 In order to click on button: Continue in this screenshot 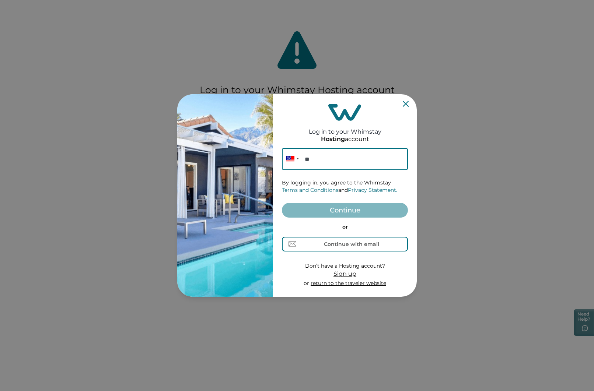, I will do `click(345, 210)`.